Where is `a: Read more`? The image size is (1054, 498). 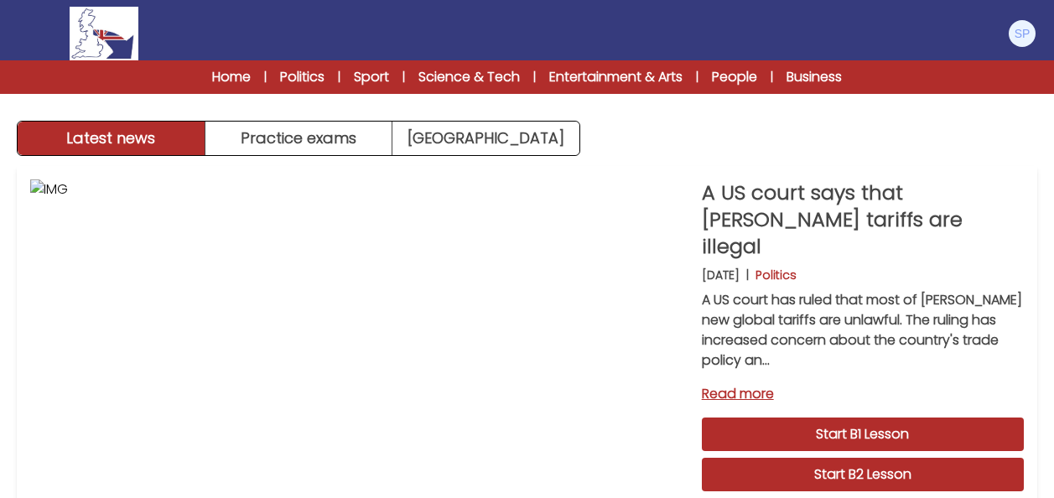
a: Read more is located at coordinates (863, 394).